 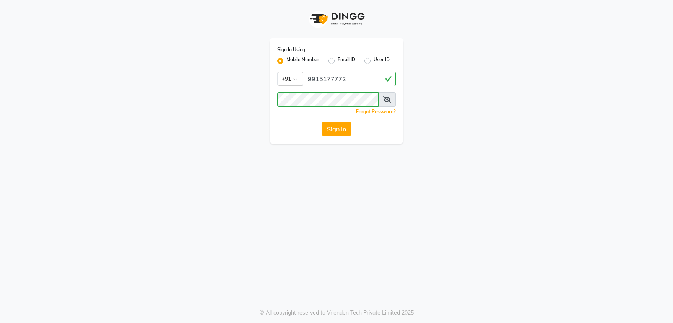 I want to click on label: User ID, so click(x=381, y=61).